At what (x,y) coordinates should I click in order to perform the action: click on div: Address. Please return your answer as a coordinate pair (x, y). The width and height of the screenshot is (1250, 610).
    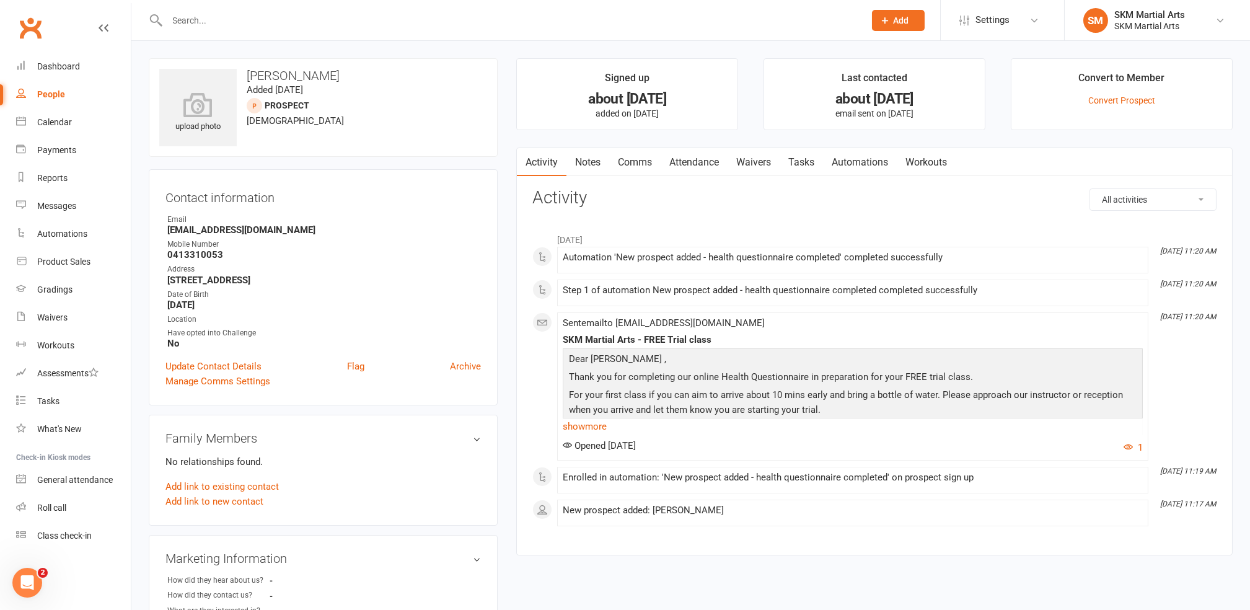
    Looking at the image, I should click on (324, 269).